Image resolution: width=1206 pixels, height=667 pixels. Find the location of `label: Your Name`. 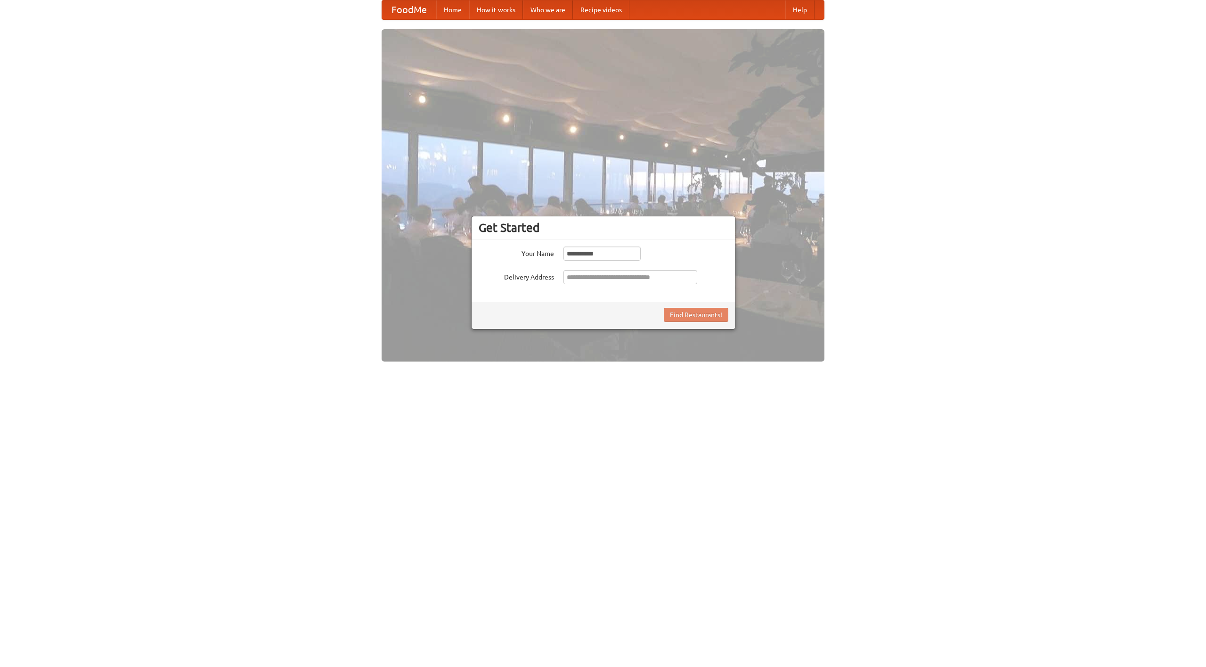

label: Your Name is located at coordinates (516, 252).